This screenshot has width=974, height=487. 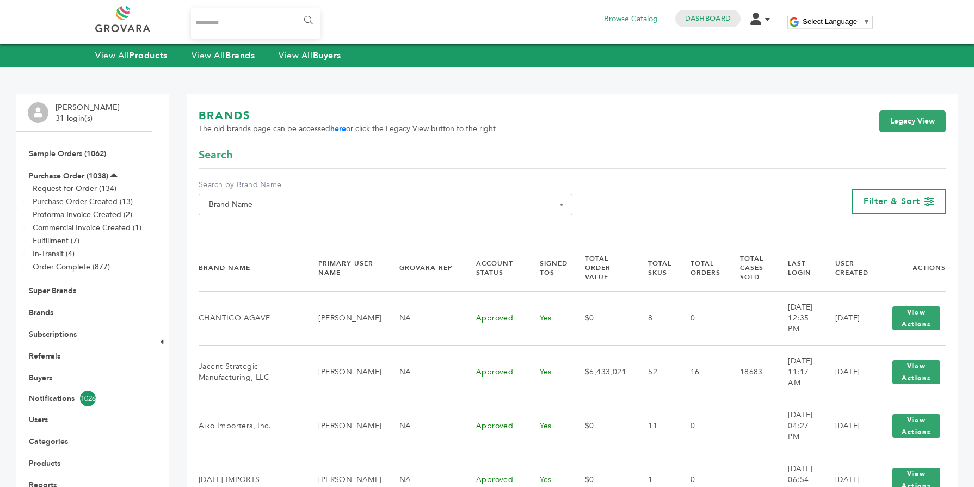 I want to click on a: Purchase Order Created (13), so click(x=83, y=201).